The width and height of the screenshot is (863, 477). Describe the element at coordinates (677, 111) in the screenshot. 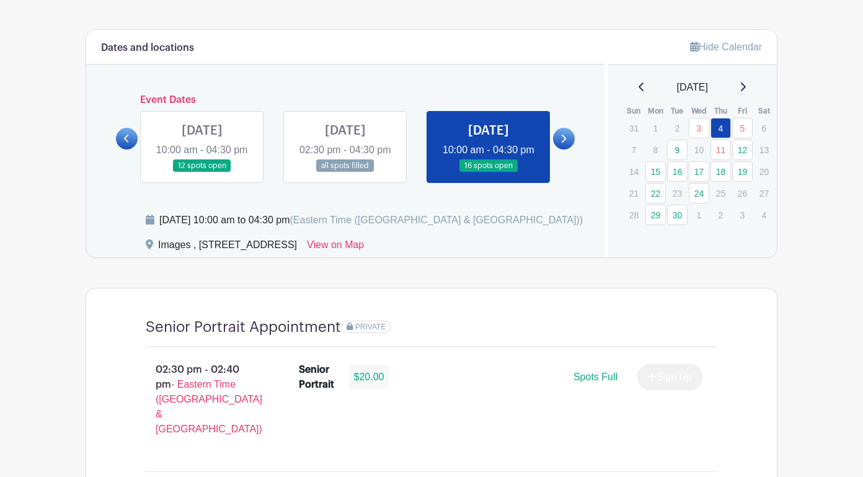

I see `th: Tue` at that location.